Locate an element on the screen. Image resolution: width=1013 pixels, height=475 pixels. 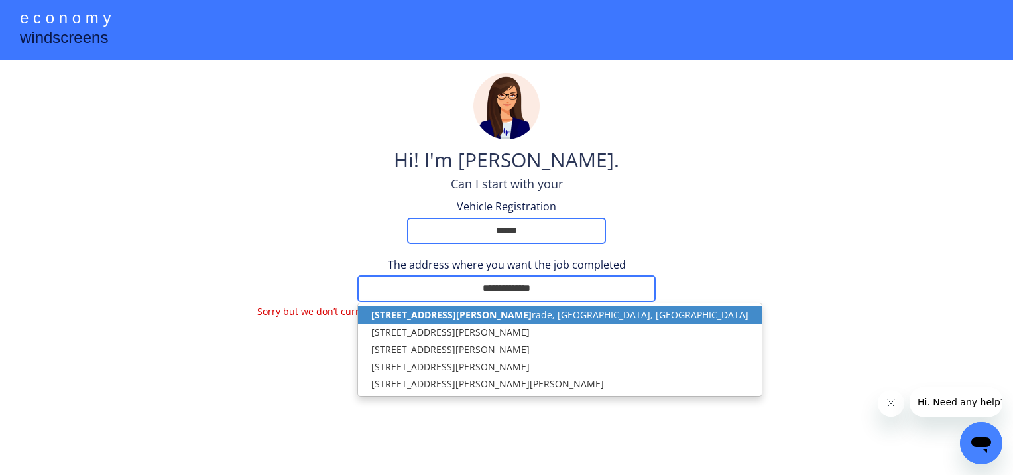
div: Can I start with your is located at coordinates (507, 184).